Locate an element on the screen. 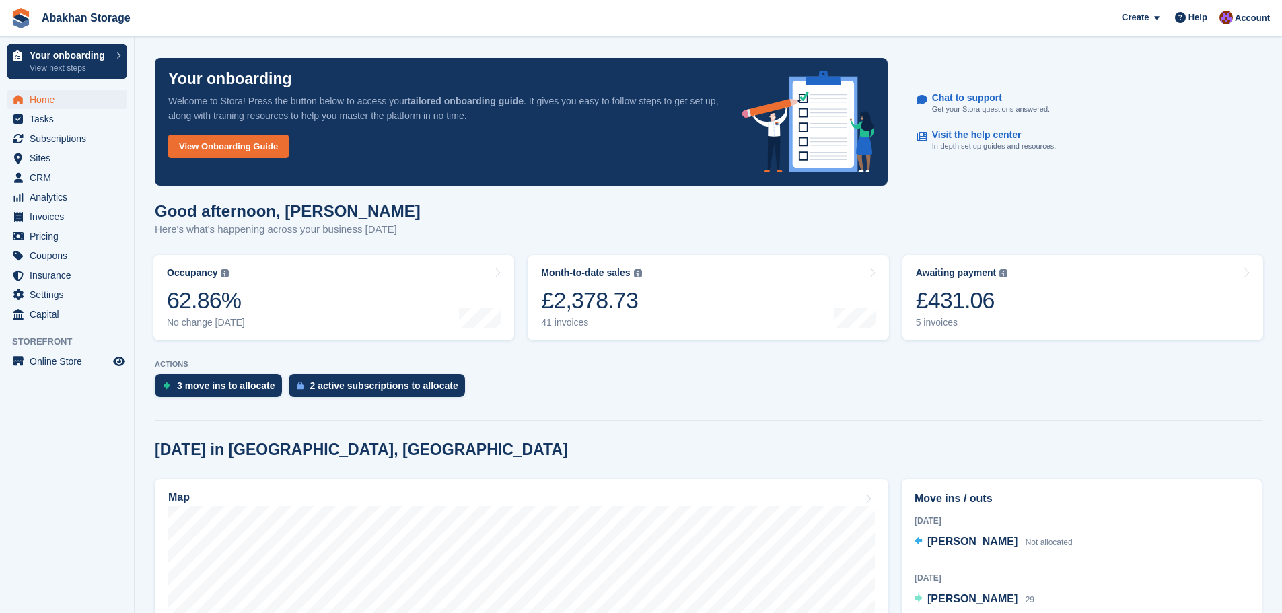 The width and height of the screenshot is (1282, 613). a: 2 active subscriptions to allocate is located at coordinates (380, 389).